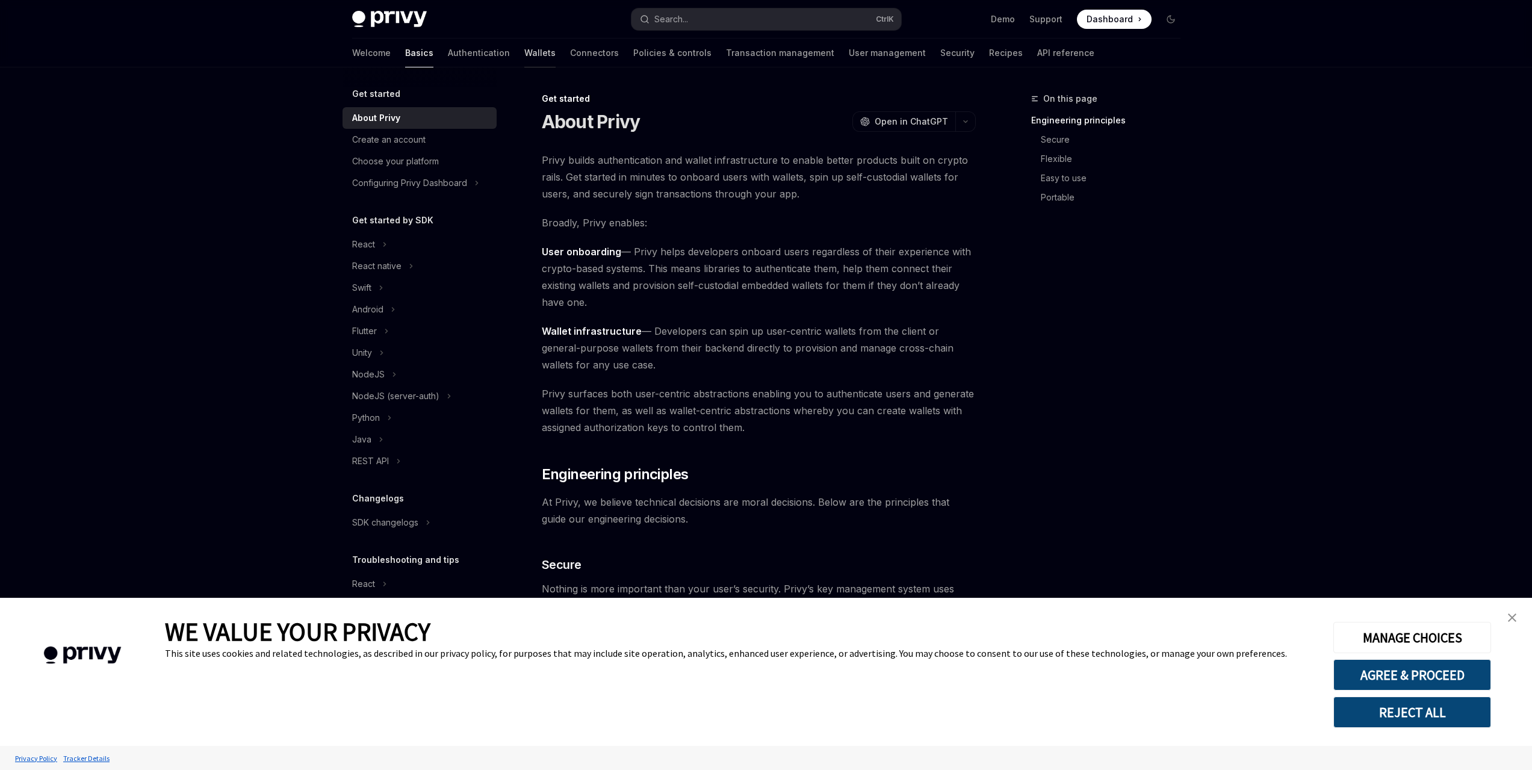  Describe the element at coordinates (1115, 140) in the screenshot. I see `a: Secure` at that location.